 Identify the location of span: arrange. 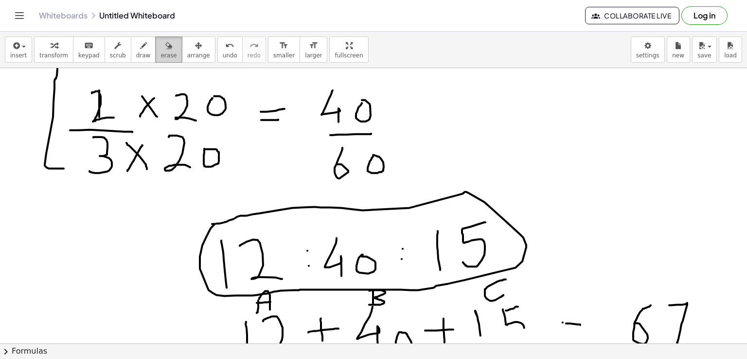
(198, 55).